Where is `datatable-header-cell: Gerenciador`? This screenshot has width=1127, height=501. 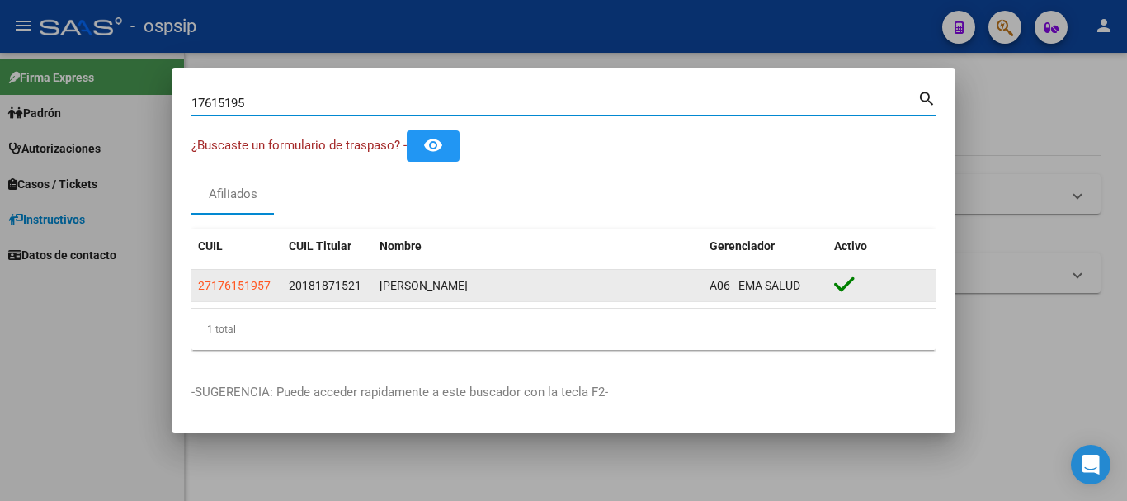 datatable-header-cell: Gerenciador is located at coordinates (765, 246).